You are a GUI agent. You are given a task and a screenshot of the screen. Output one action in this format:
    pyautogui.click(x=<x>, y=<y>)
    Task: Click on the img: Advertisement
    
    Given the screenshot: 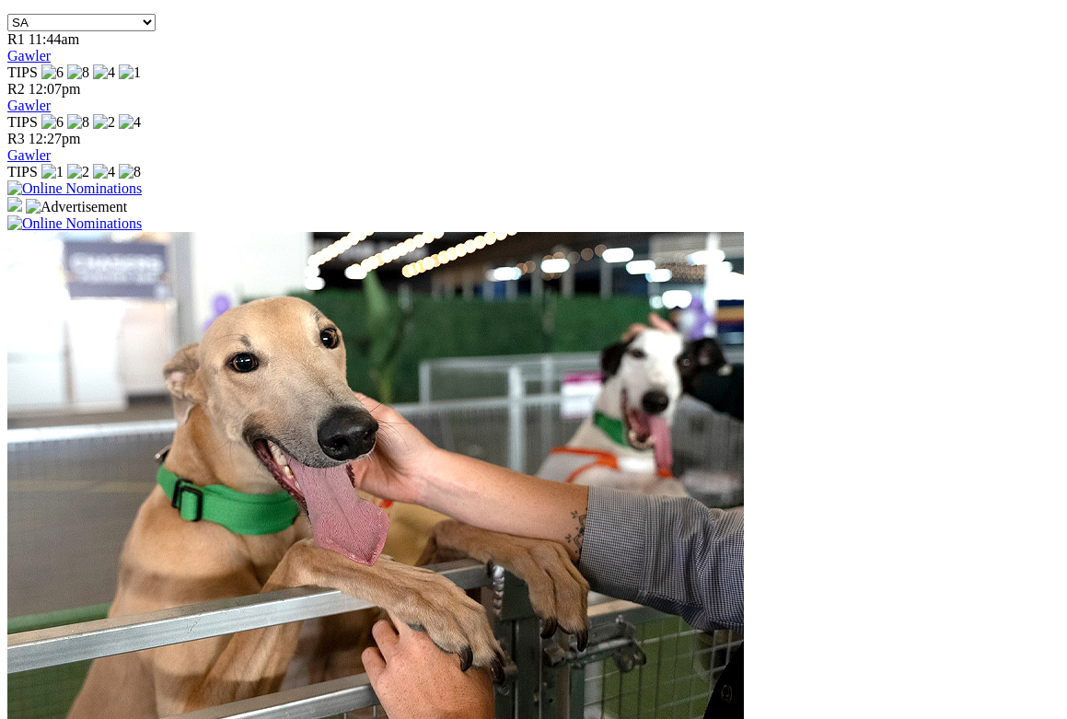 What is the action you would take?
    pyautogui.click(x=76, y=207)
    